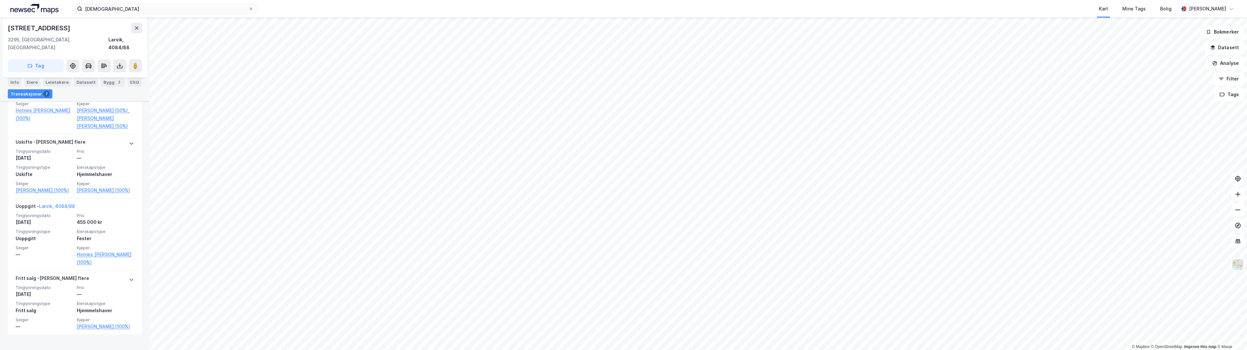 The height and width of the screenshot is (350, 1247). I want to click on button: Tags, so click(1230, 94).